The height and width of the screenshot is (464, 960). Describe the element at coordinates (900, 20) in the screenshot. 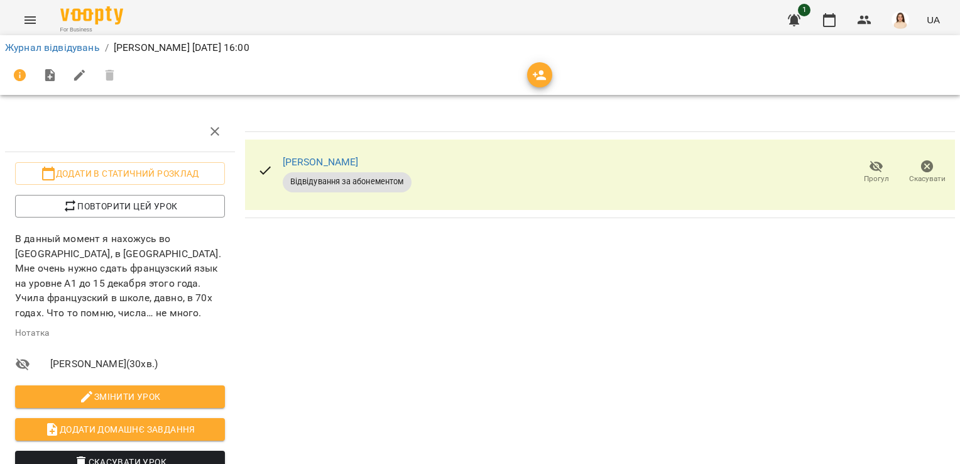

I see `img: 76124efe13172d74632d2d2d3678e7ed.png` at that location.